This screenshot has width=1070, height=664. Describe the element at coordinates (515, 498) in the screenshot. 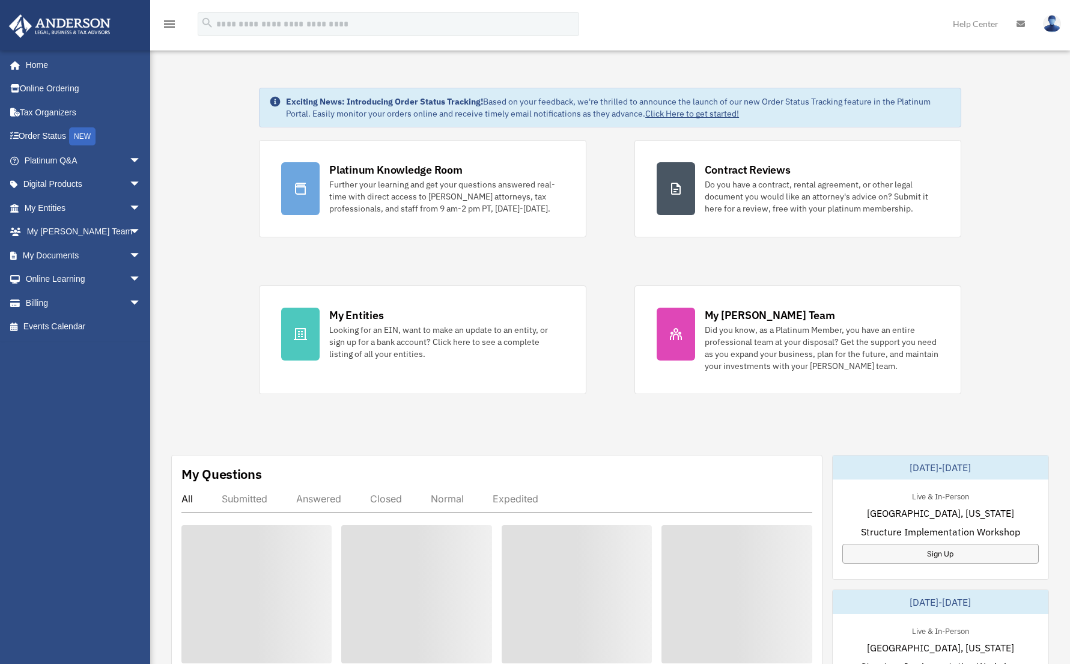

I see `div: Expedited` at that location.